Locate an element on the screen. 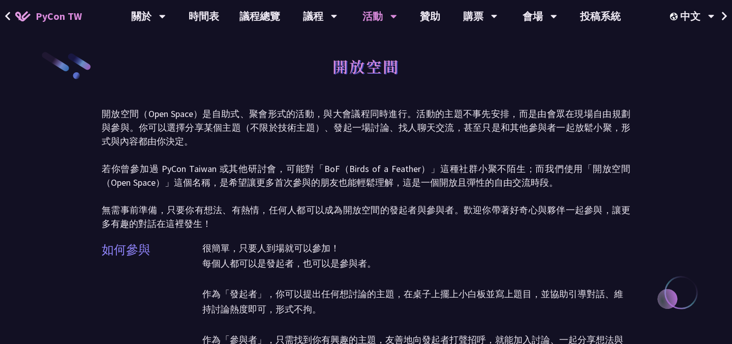 This screenshot has height=344, width=732. img: Locale Icon is located at coordinates (675, 16).